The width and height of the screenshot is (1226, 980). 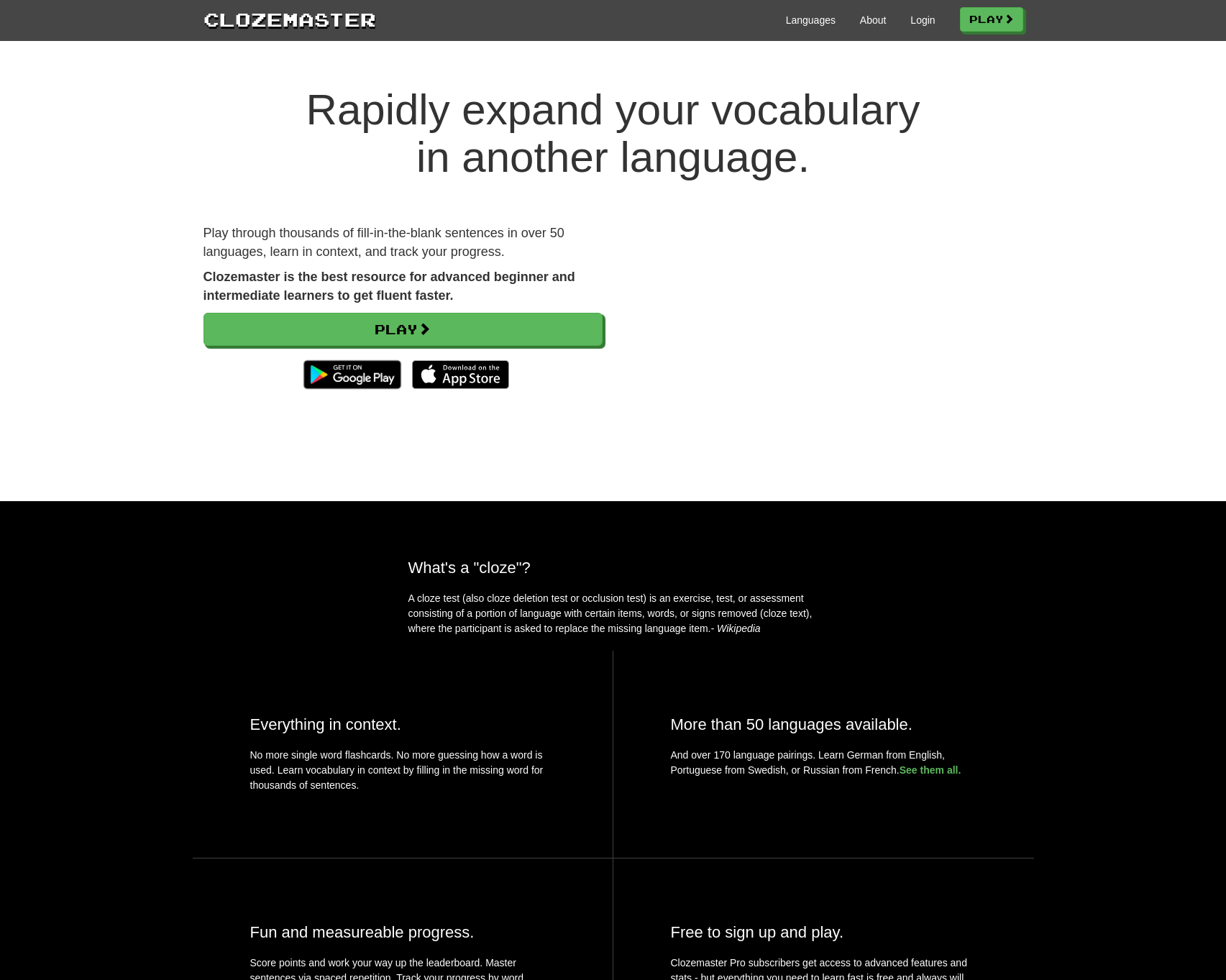 What do you see at coordinates (403, 724) in the screenshot?
I see `h2: Everything in context.` at bounding box center [403, 724].